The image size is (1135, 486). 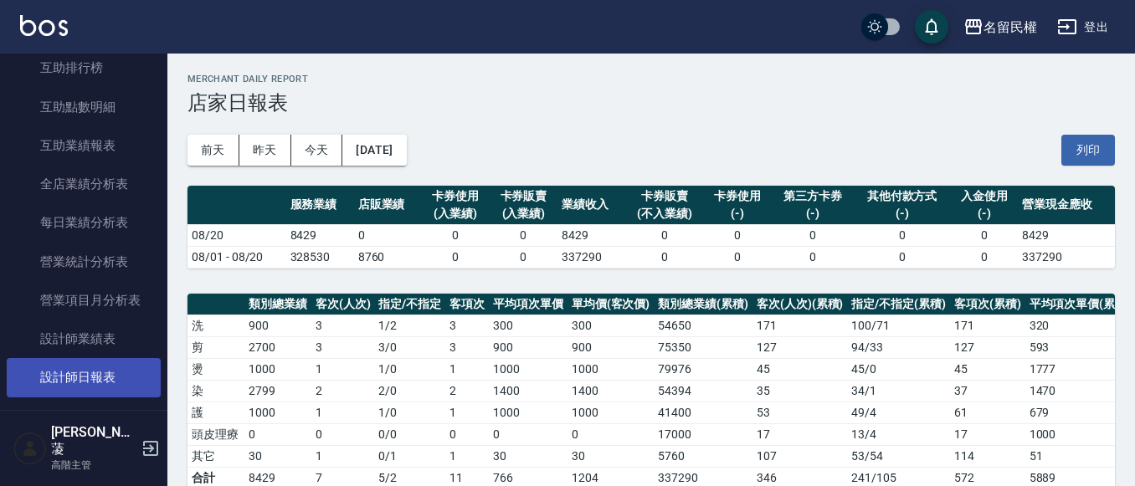 I want to click on button: 前天, so click(x=213, y=150).